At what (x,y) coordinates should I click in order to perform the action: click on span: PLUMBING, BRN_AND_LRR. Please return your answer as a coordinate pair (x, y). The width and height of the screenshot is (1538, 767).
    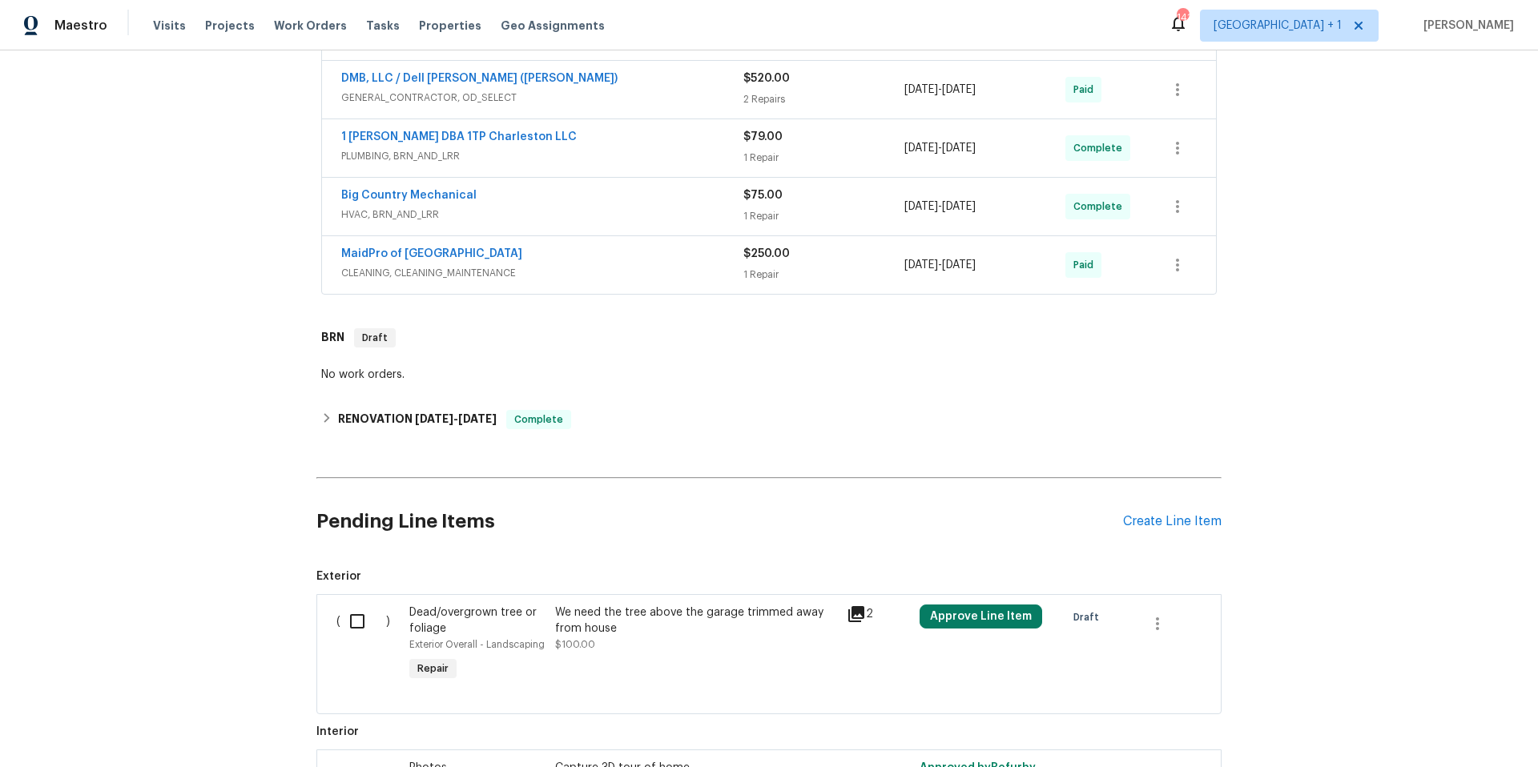
    Looking at the image, I should click on (542, 156).